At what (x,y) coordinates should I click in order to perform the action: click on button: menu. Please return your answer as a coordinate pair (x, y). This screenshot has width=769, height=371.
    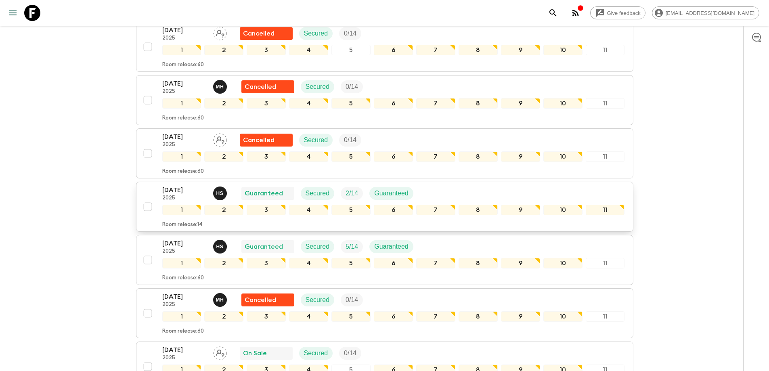
    Looking at the image, I should click on (13, 13).